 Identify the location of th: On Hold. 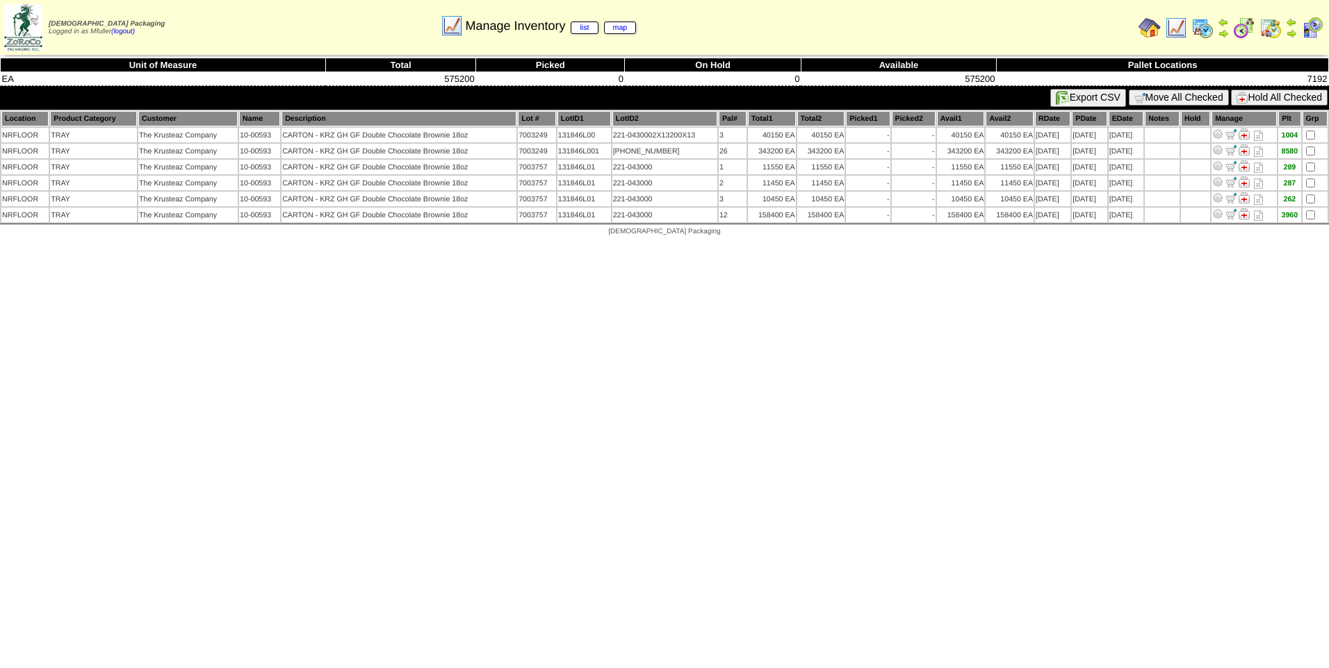
(713, 65).